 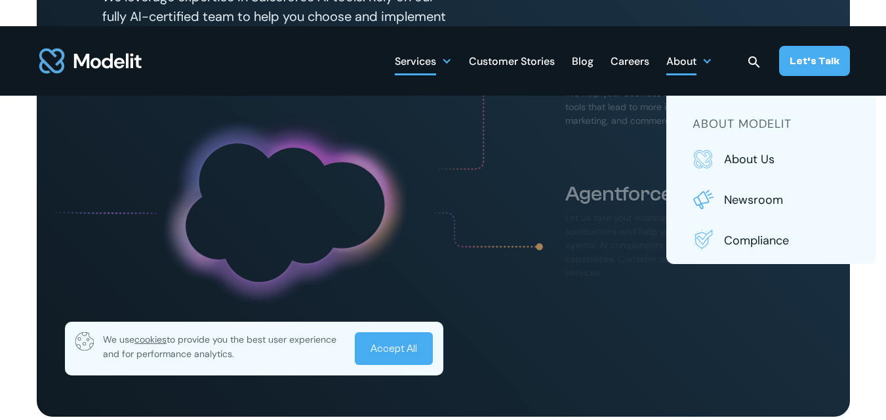 I want to click on div: Careers, so click(x=629, y=62).